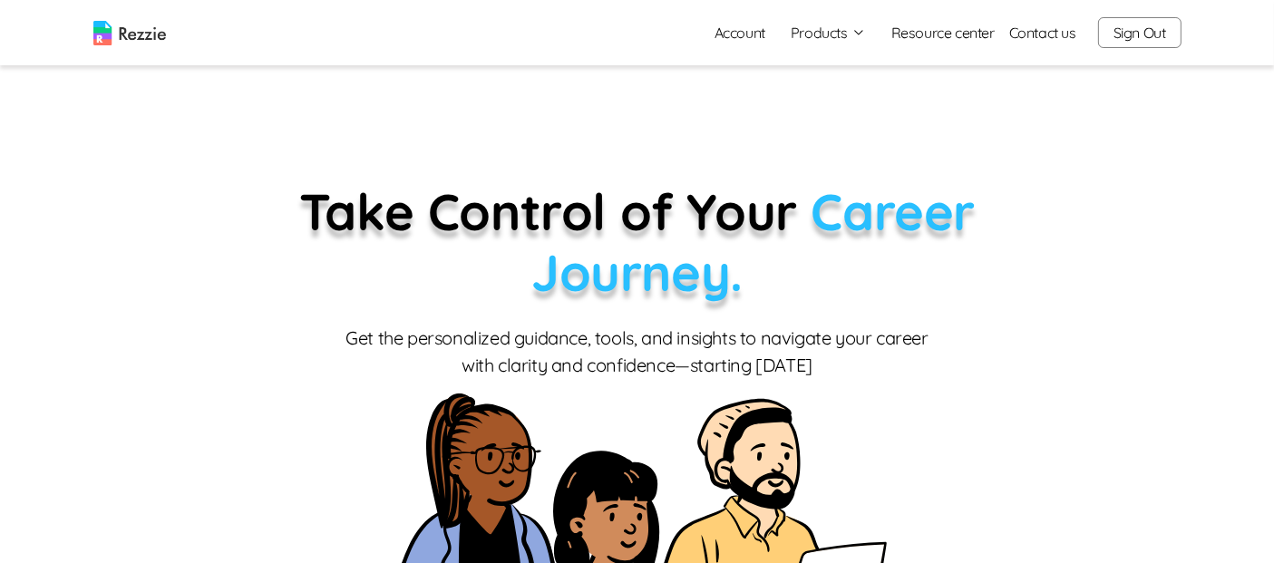 This screenshot has height=563, width=1274. Describe the element at coordinates (753, 241) in the screenshot. I see `span: Career Journey.` at that location.